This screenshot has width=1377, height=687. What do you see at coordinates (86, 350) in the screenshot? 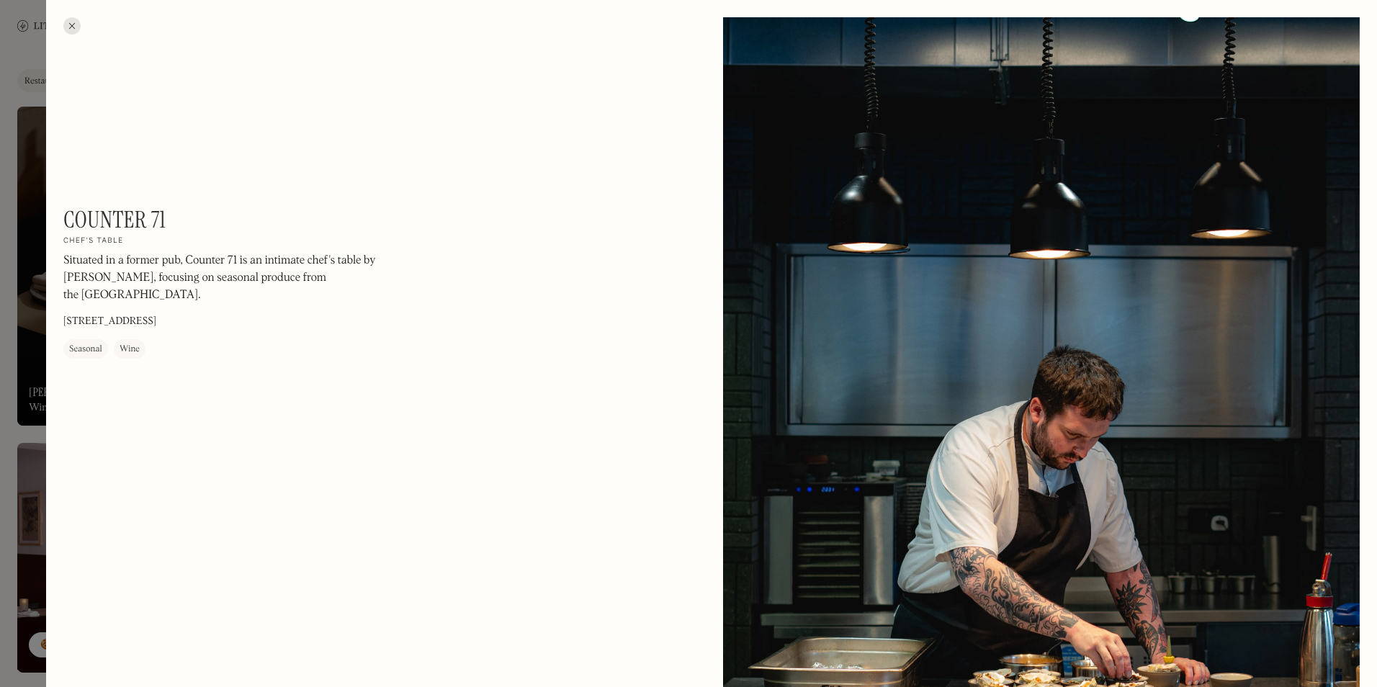
I see `div: Seasonal` at bounding box center [86, 350].